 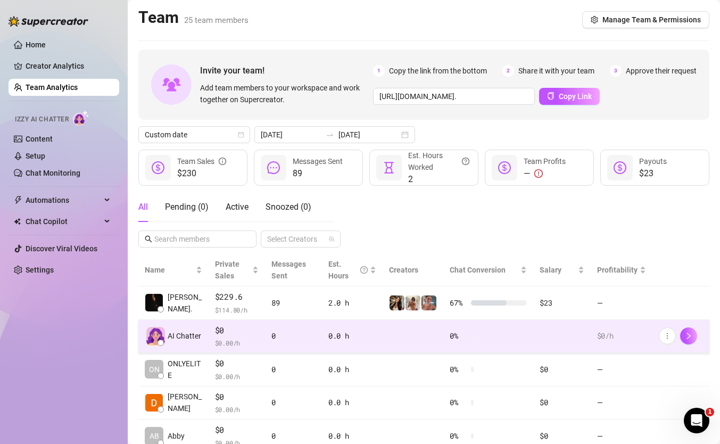 I want to click on span: Private Sales, so click(x=227, y=270).